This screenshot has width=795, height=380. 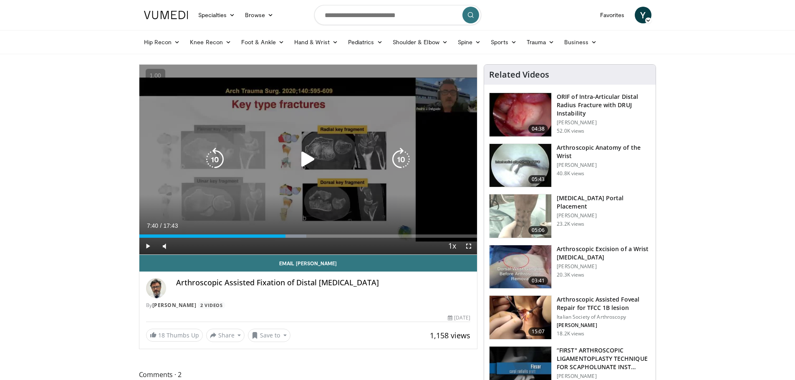 I want to click on a: Knee Recon, so click(x=210, y=42).